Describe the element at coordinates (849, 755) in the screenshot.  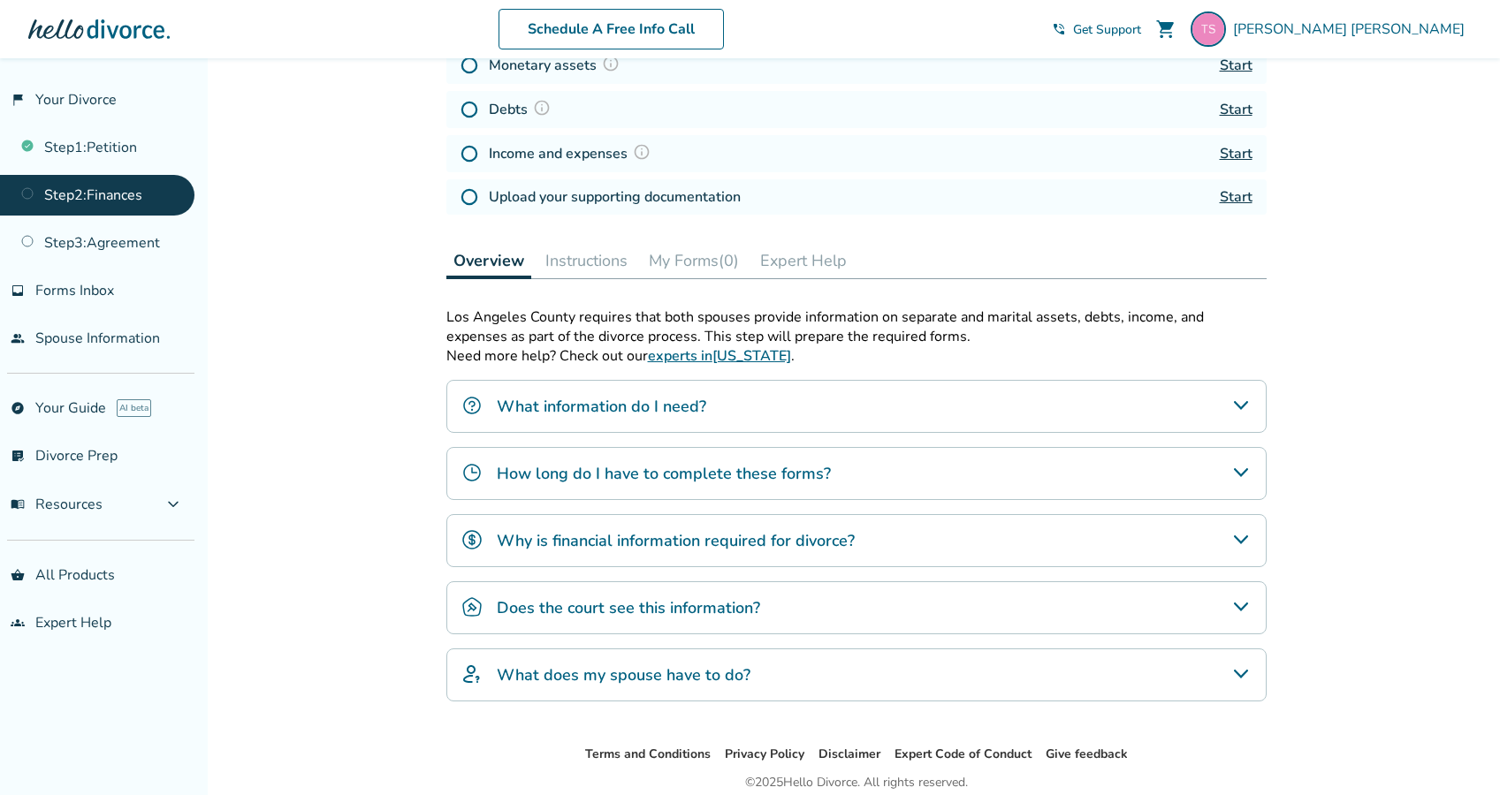
I see `li: Disclaimer` at that location.